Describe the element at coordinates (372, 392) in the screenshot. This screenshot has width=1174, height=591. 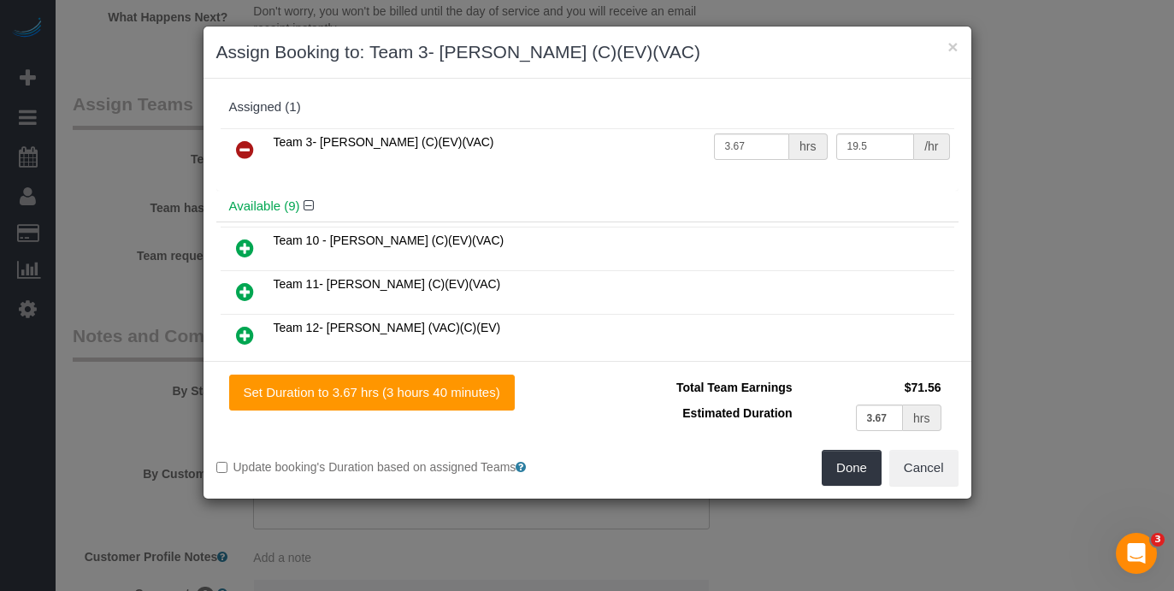
I see `button: Set Duration to 3.67 hrs (3 hours 40 minutes)` at that location.